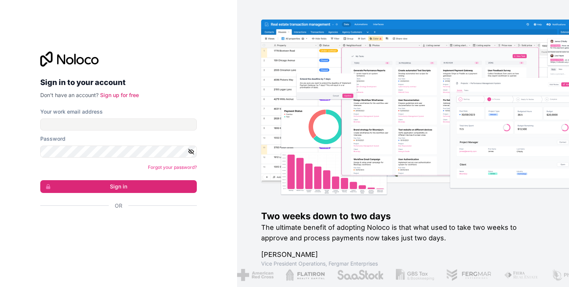  Describe the element at coordinates (71, 112) in the screenshot. I see `label: Your work email address` at that location.